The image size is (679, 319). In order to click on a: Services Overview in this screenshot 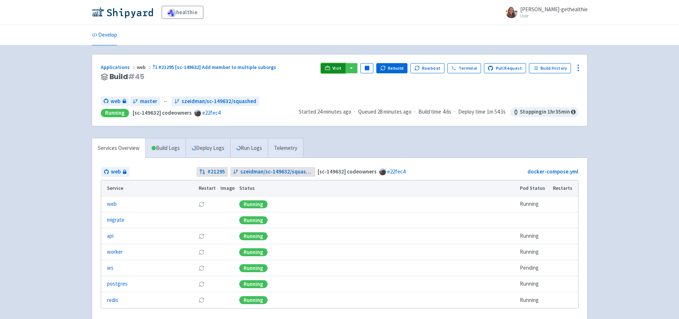, I will do `click(119, 148)`.